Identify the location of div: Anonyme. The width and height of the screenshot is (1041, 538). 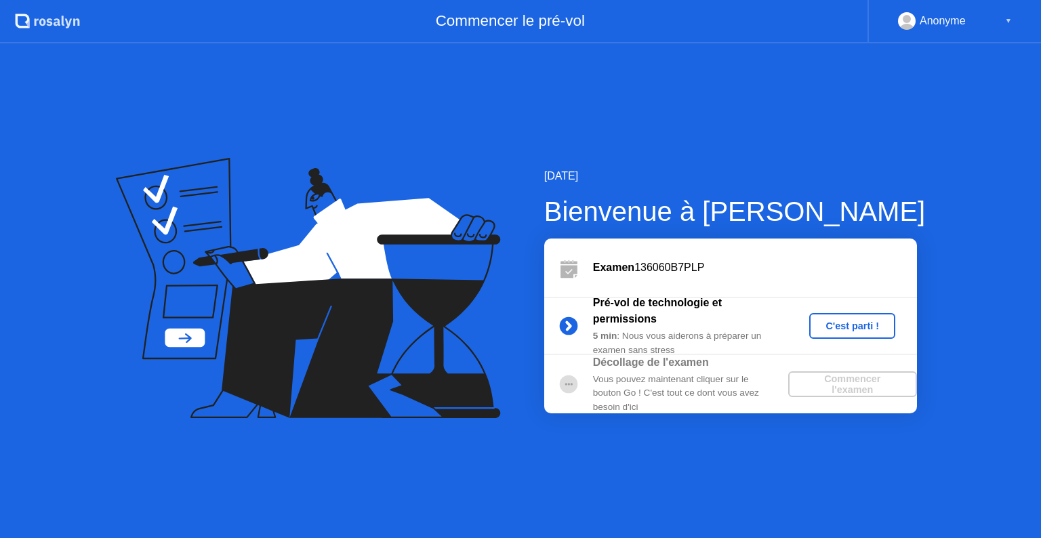
(942, 21).